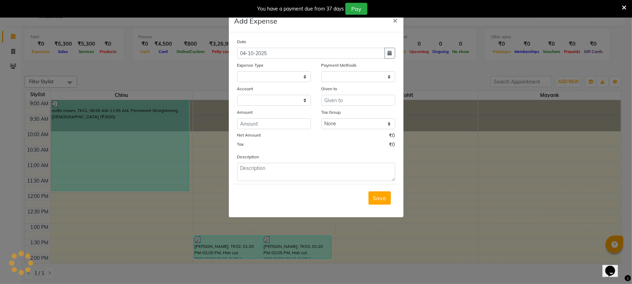 The image size is (632, 284). What do you see at coordinates (301, 9) in the screenshot?
I see `div: You have a payment due from 37 days` at bounding box center [301, 9].